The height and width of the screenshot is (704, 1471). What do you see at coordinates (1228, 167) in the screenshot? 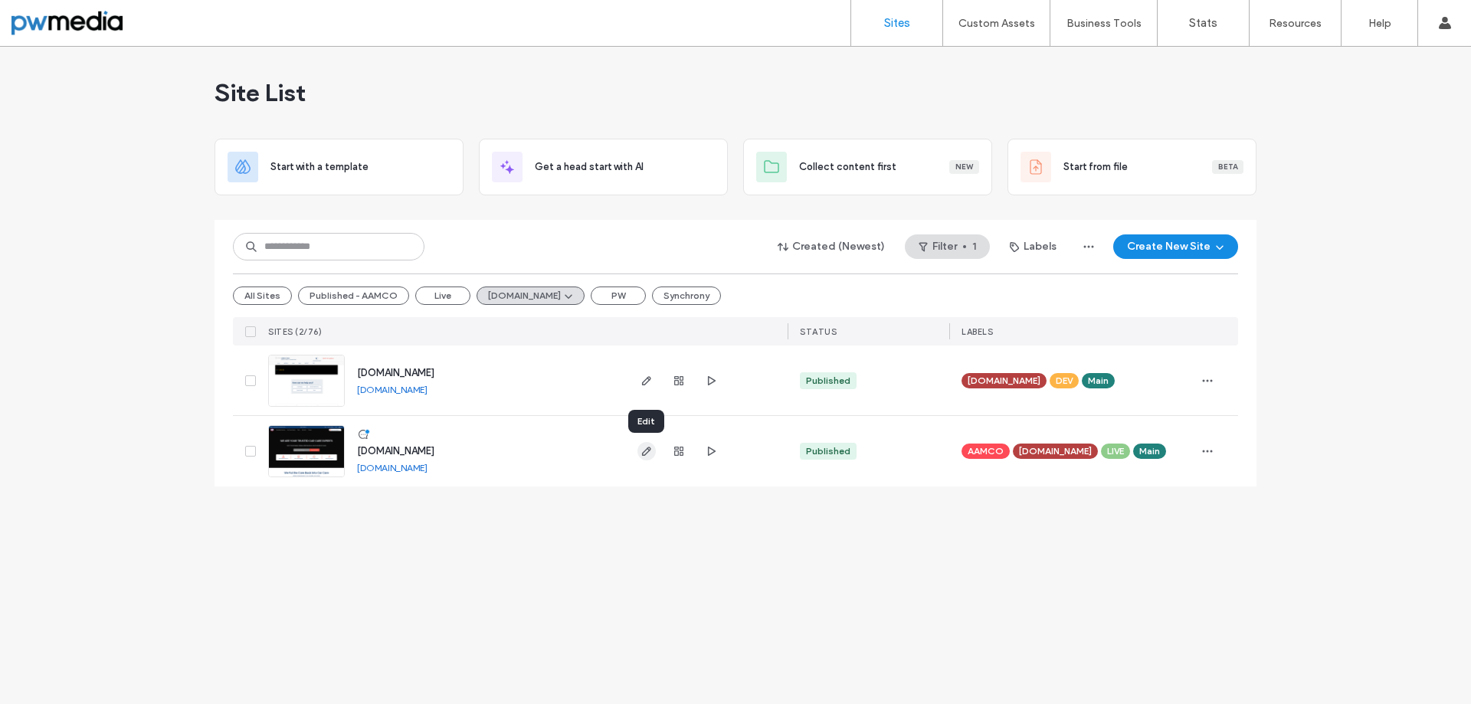
I see `div: Beta` at bounding box center [1228, 167].